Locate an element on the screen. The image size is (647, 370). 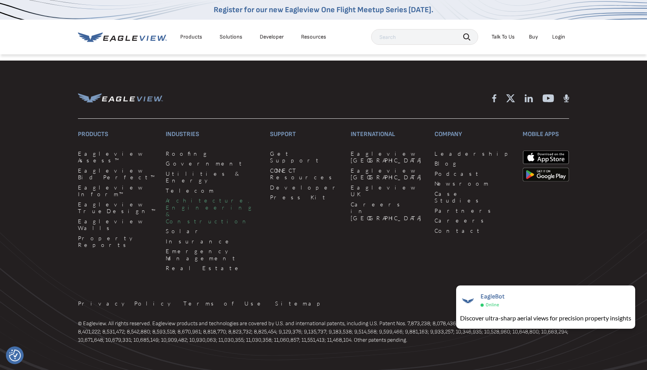
img: google-play-store_b9643a.png is located at coordinates (546, 175).